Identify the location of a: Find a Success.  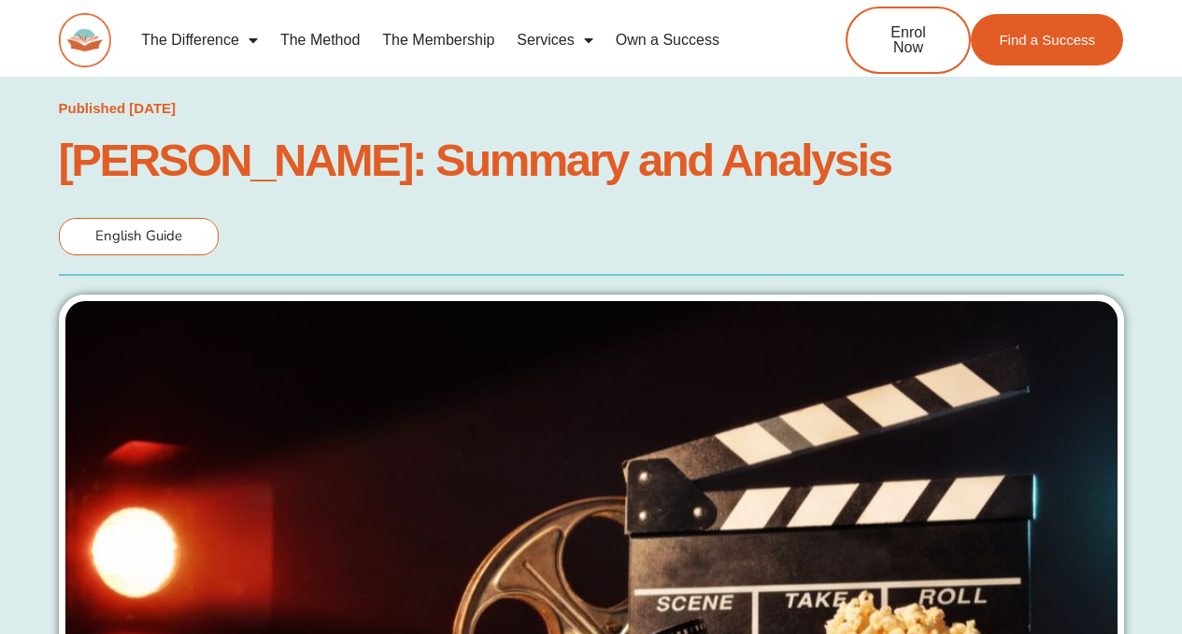
(1047, 39).